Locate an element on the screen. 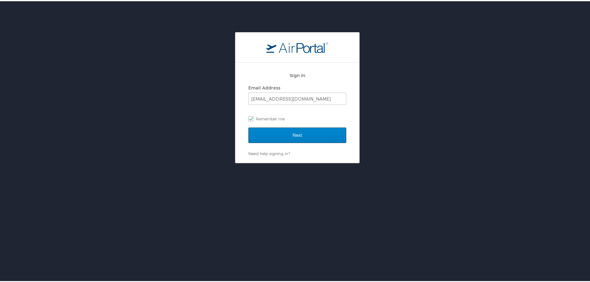 Image resolution: width=590 pixels, height=282 pixels. input: Next is located at coordinates (297, 134).